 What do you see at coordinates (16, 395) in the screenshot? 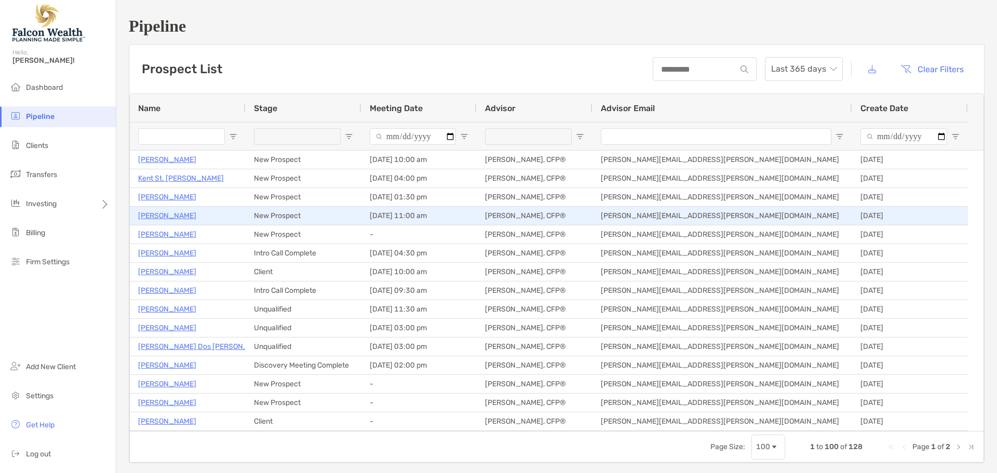
I see `img: settings icon` at bounding box center [16, 395].